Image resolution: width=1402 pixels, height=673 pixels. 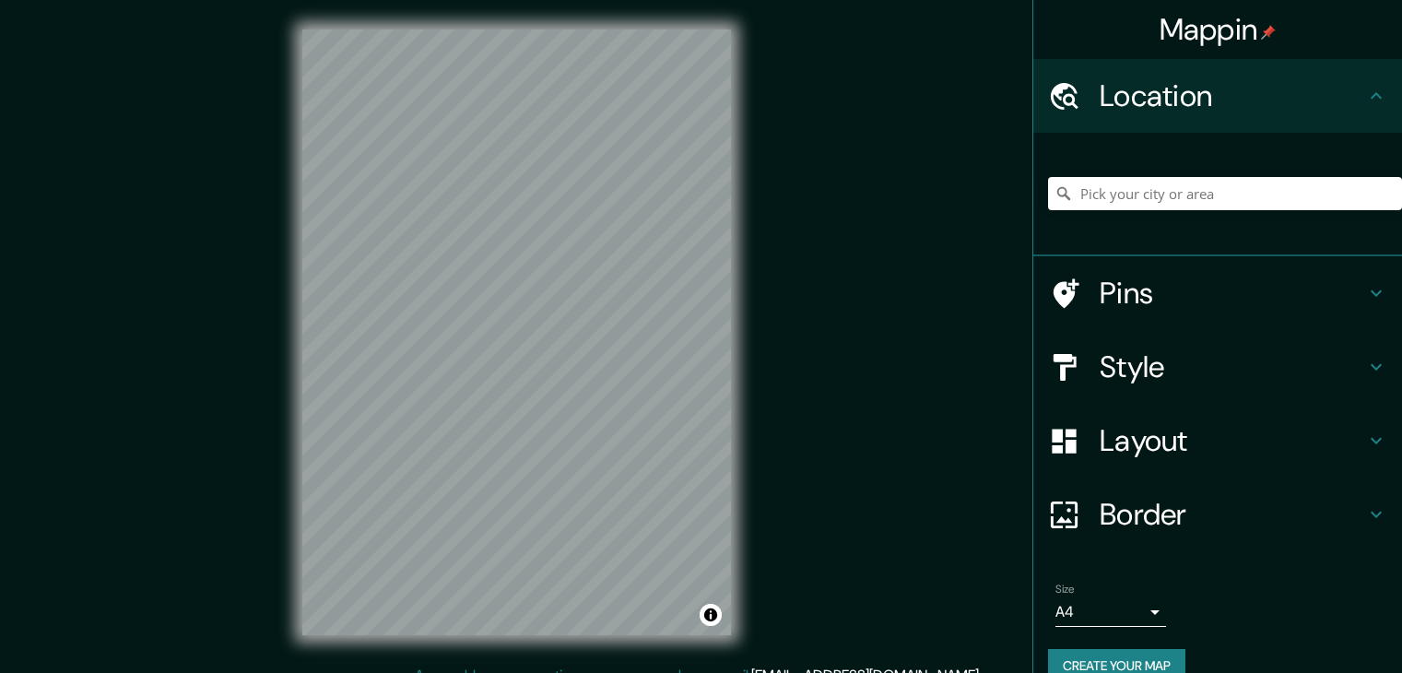 I want to click on div: A4, so click(x=1111, y=612).